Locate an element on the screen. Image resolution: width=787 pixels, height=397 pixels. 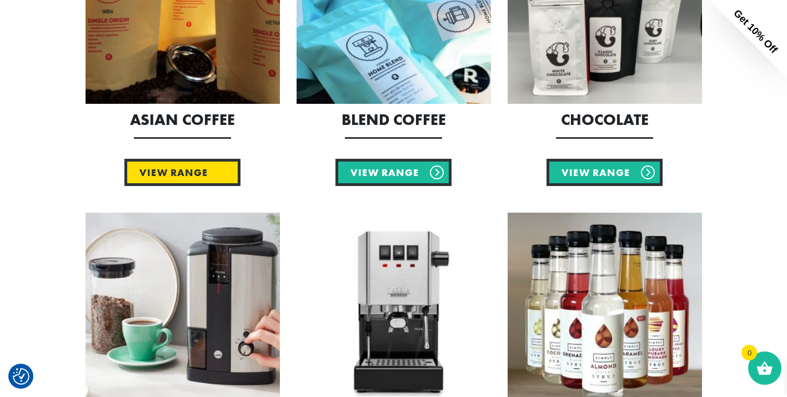
span: Get 10% Off is located at coordinates (756, 31).